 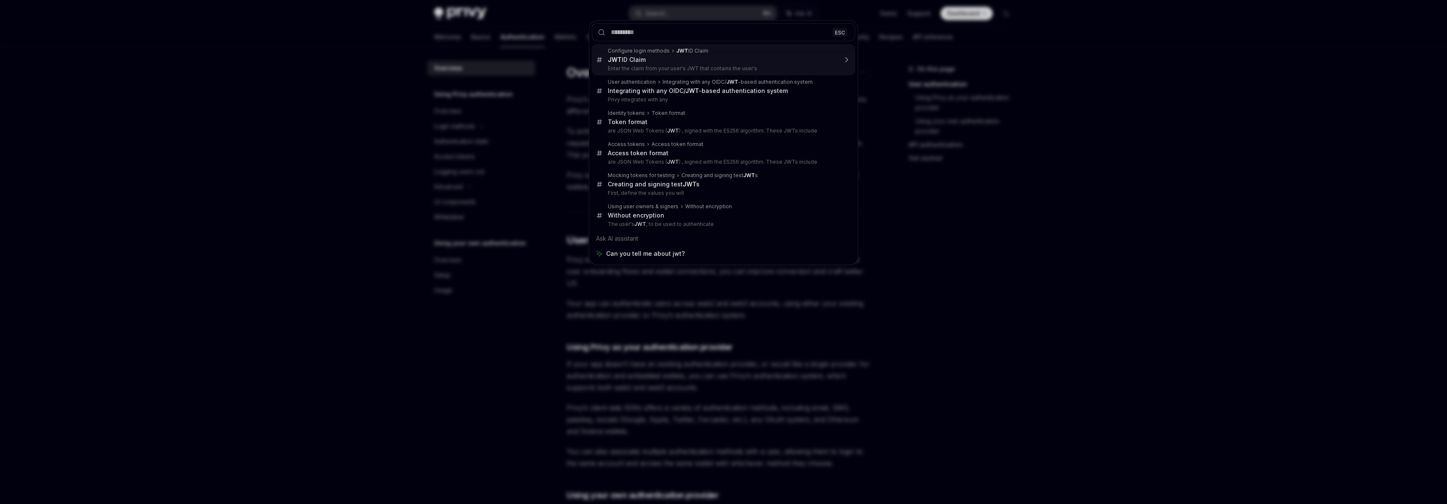 What do you see at coordinates (723, 238) in the screenshot?
I see `div: Ask AI assistant` at bounding box center [723, 238].